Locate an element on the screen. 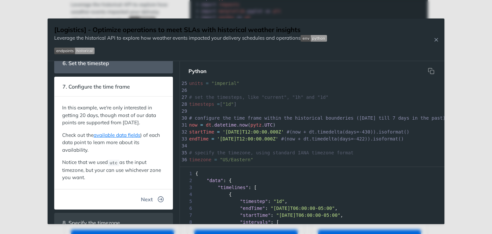  h1: [Logistics] - Optimize operations to meet SLAs with historical weather insights is located at coordinates (190, 30).